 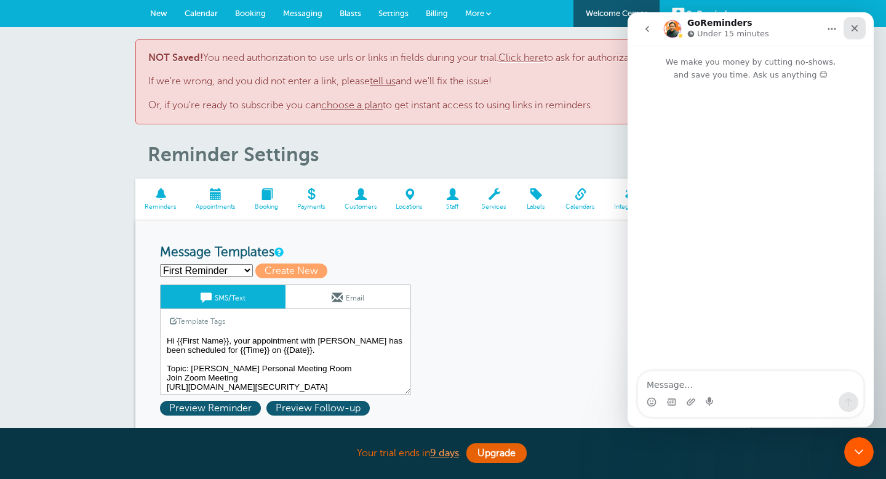 I want to click on span: Staff, so click(x=452, y=207).